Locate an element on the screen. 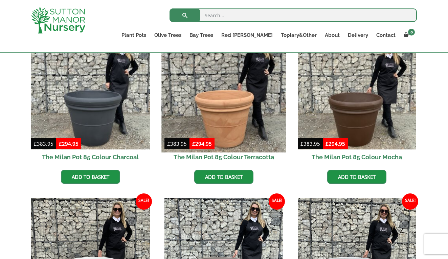 The height and width of the screenshot is (259, 448). h2: The Milan Pot 85 Colour Charcoal is located at coordinates (90, 157).